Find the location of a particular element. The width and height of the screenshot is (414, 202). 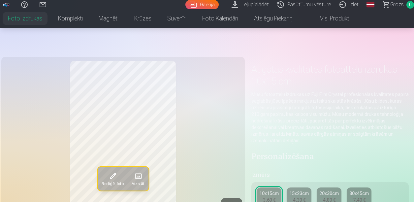

h4: Personalizēšana is located at coordinates (330, 157).